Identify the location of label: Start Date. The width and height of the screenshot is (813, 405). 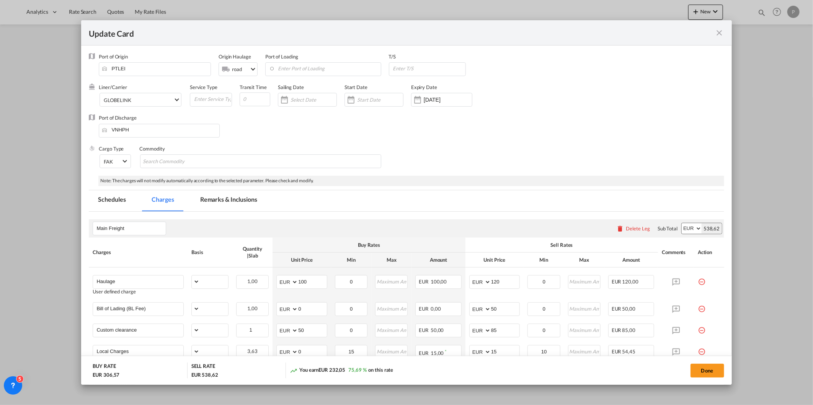
(356, 87).